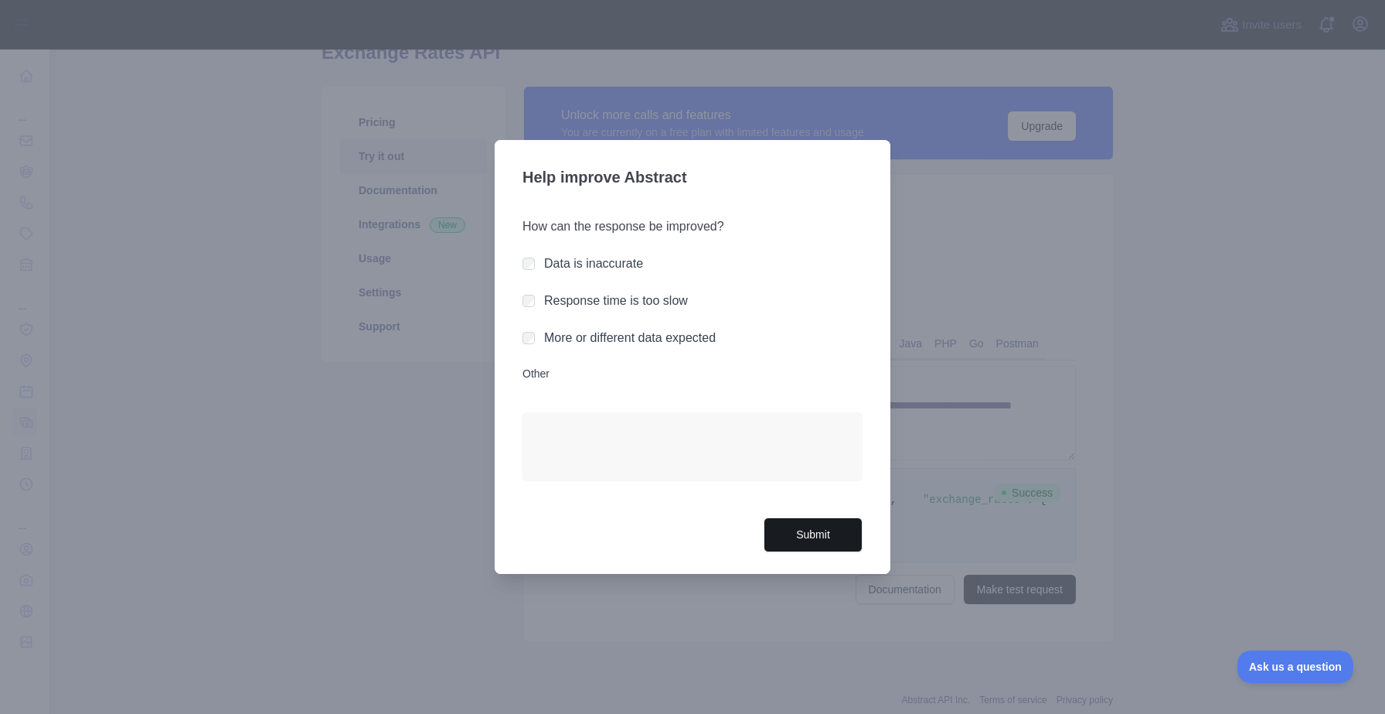 This screenshot has width=1385, height=714. Describe the element at coordinates (616, 300) in the screenshot. I see `label: Response time is too slow` at that location.